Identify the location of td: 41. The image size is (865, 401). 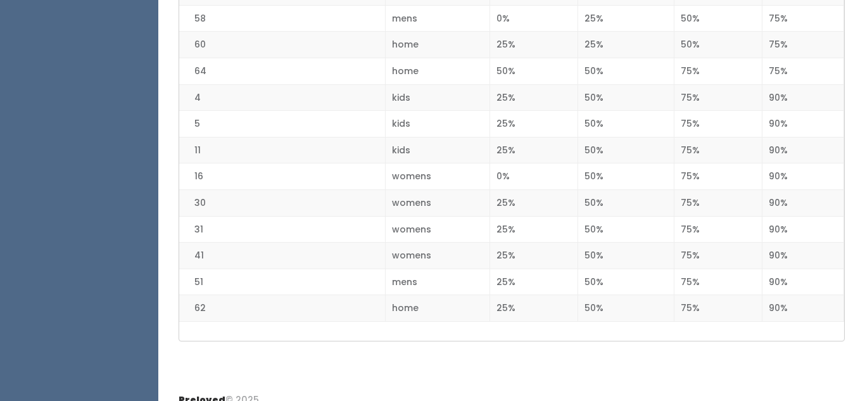
(282, 256).